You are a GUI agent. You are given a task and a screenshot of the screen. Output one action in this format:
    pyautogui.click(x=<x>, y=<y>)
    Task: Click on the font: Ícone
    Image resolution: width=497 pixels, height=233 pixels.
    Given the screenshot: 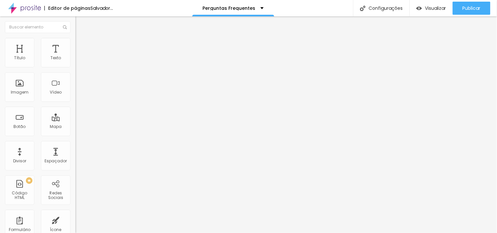 What is the action you would take?
    pyautogui.click(x=56, y=230)
    